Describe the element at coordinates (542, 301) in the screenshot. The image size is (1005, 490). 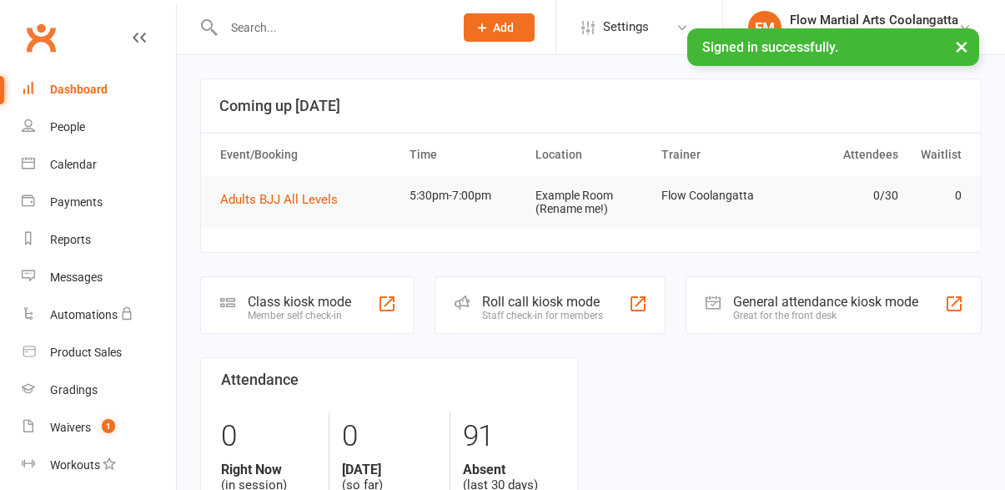
I see `div: Roll call kiosk mode` at that location.